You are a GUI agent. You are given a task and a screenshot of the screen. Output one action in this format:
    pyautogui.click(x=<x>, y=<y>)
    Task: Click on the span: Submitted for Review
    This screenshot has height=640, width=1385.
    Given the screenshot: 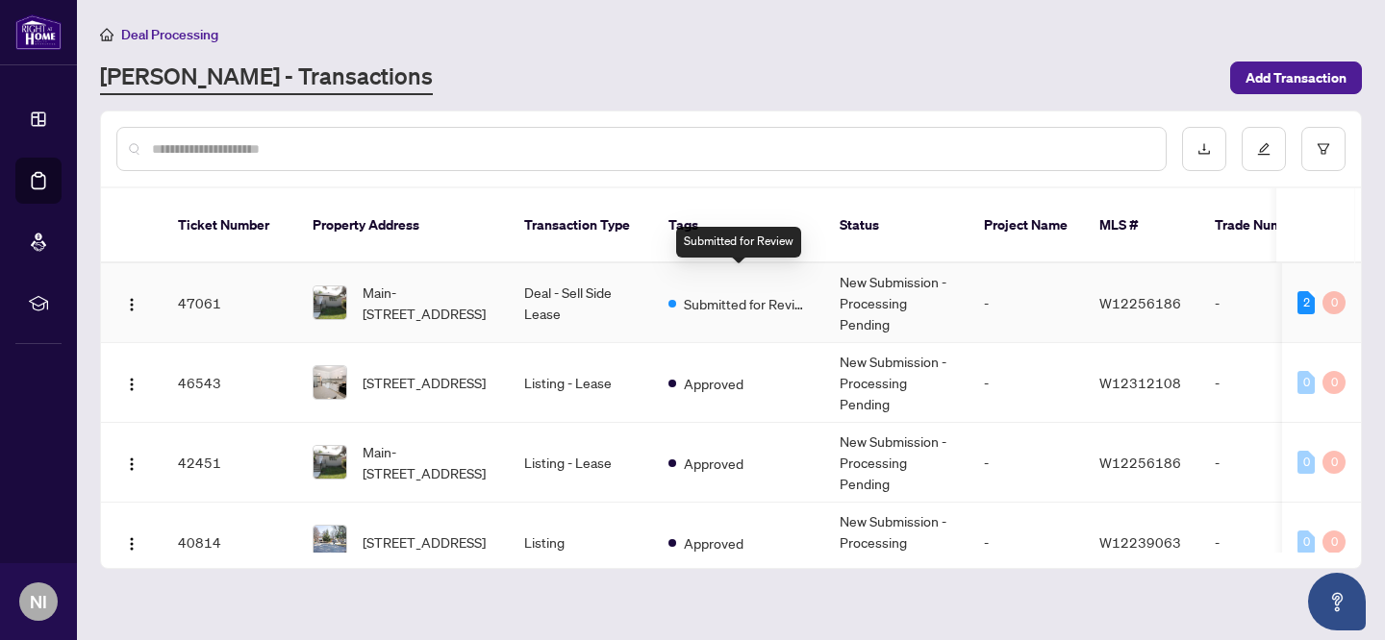 What is the action you would take?
    pyautogui.click(x=746, y=304)
    